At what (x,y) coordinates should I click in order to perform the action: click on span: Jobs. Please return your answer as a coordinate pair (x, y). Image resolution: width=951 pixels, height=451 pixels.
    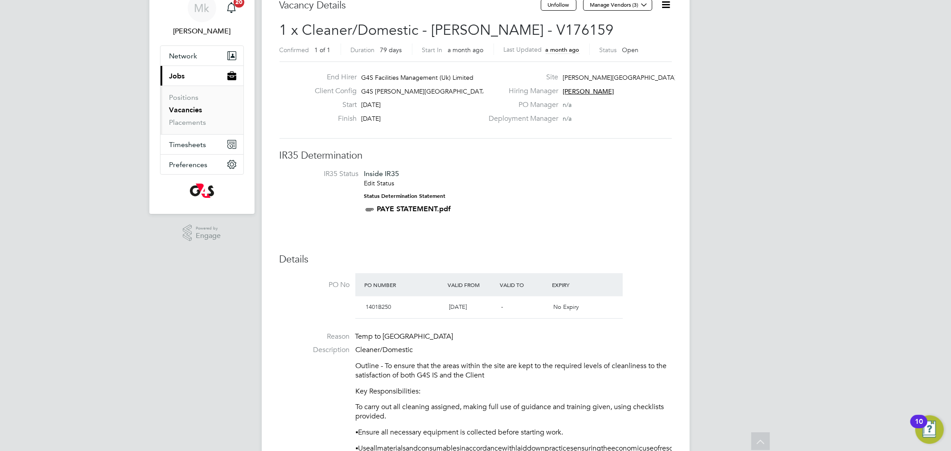
    Looking at the image, I should click on (177, 76).